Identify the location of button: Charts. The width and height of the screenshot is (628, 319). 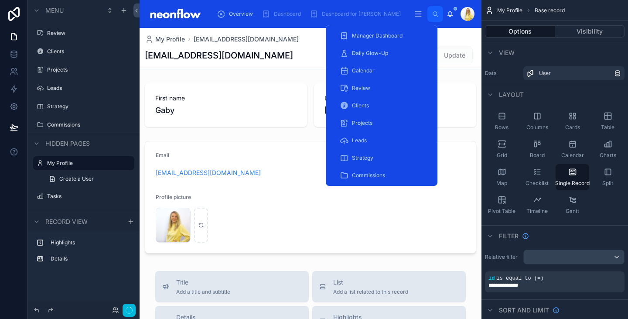
(608, 149).